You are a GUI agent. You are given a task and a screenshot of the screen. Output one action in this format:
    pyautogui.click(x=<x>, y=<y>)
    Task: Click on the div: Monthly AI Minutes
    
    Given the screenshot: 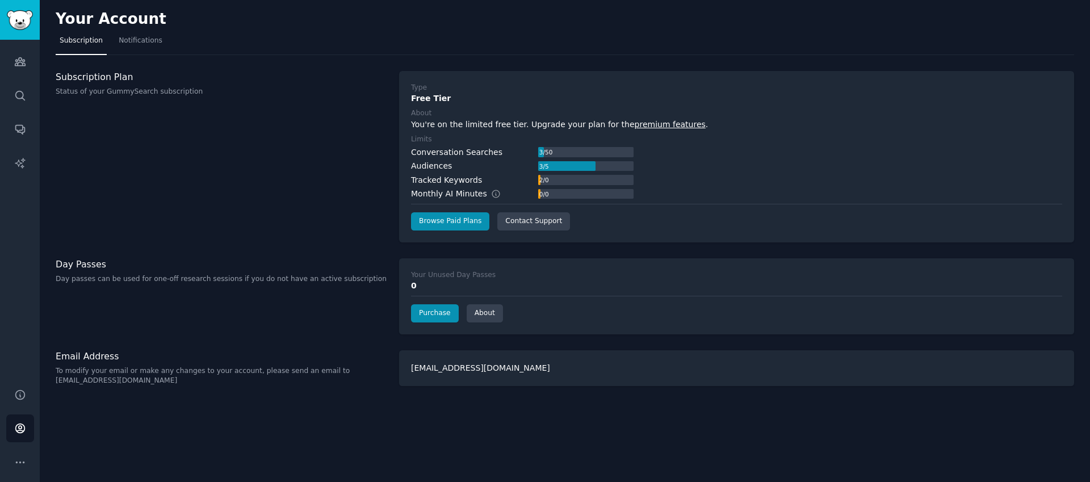 What is the action you would take?
    pyautogui.click(x=462, y=194)
    